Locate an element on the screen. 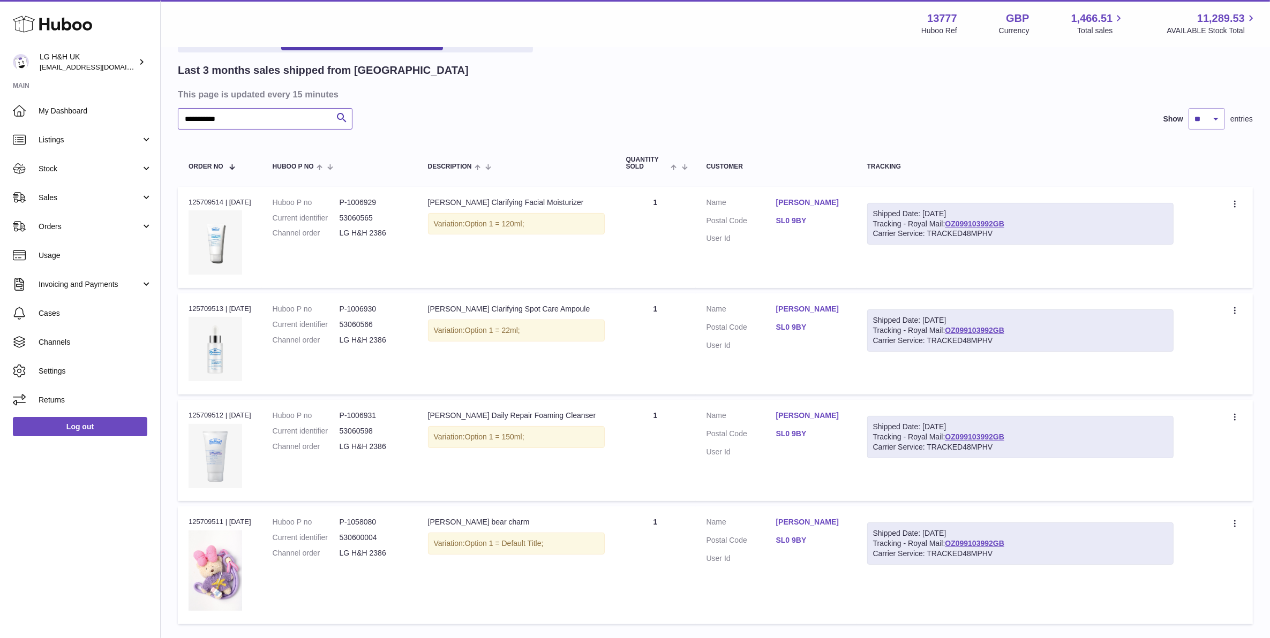 The image size is (1270, 638). span: Total sales is located at coordinates (1101, 31).